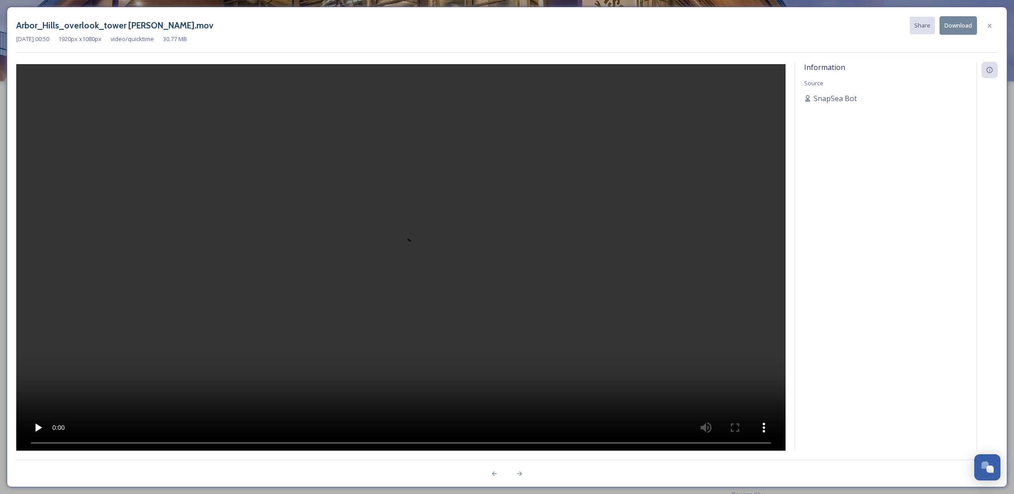  Describe the element at coordinates (987, 467) in the screenshot. I see `button: Open Chat` at that location.